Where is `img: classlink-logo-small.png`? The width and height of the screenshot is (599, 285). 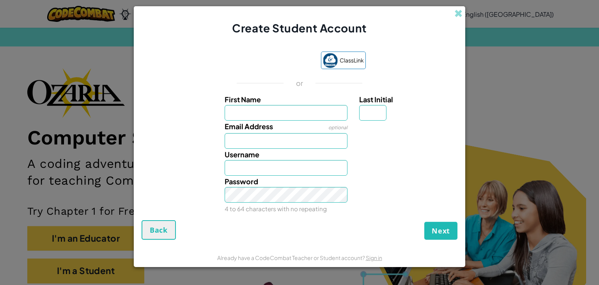
img: classlink-logo-small.png is located at coordinates (330, 60).